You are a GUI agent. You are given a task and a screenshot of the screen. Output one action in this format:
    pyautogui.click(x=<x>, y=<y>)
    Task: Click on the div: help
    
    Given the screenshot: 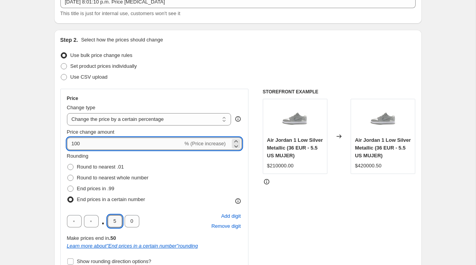 What is the action you would take?
    pyautogui.click(x=238, y=119)
    